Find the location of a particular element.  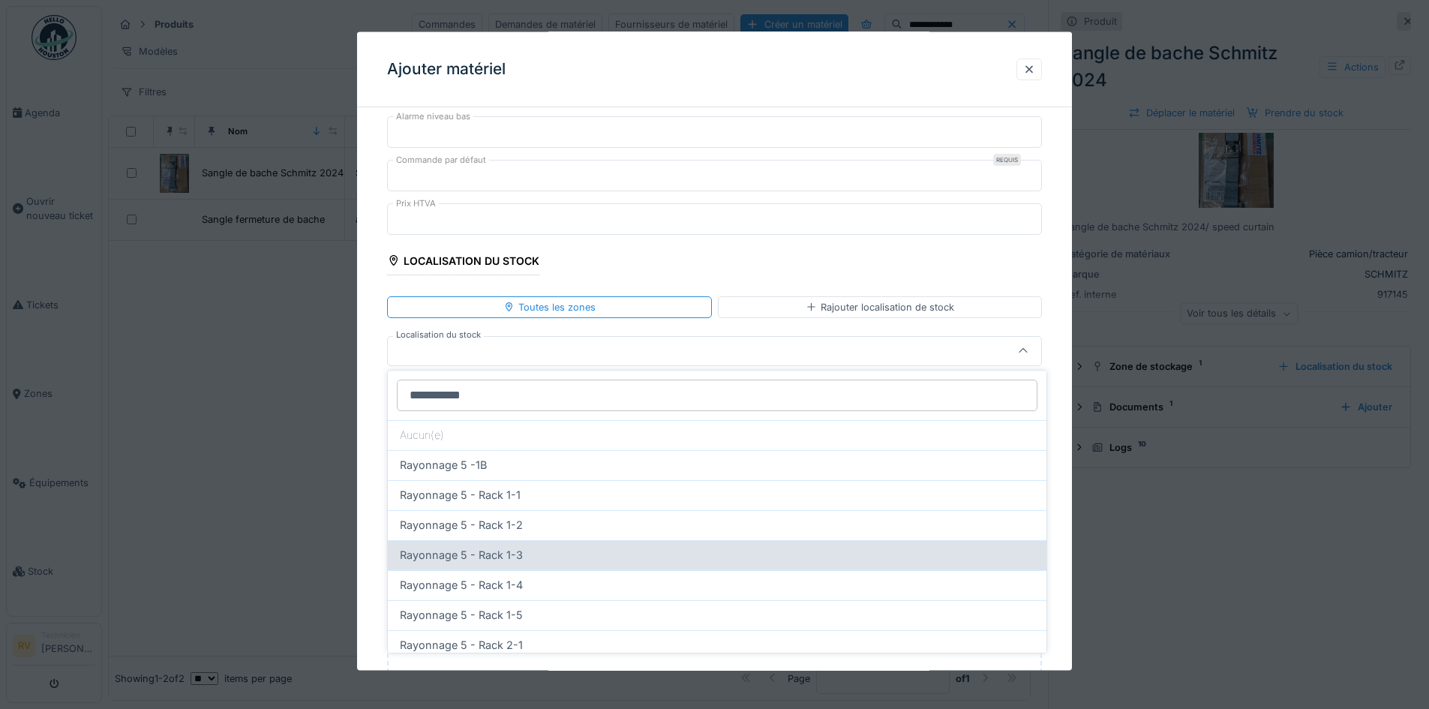

div: Toutes les zones is located at coordinates (549, 306).